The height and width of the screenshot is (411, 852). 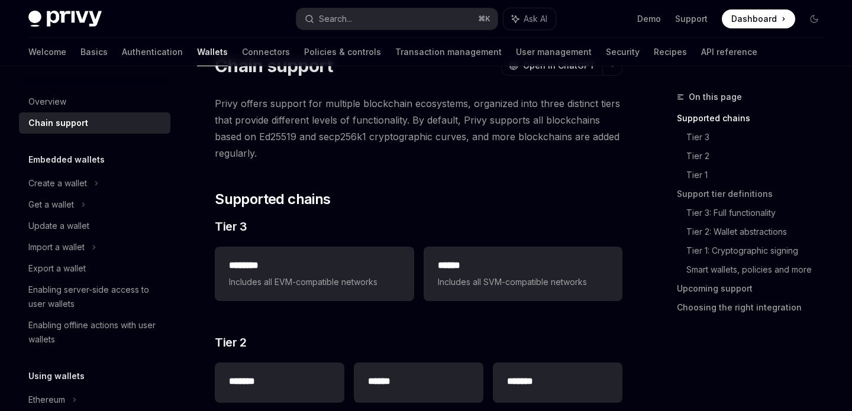 What do you see at coordinates (96, 297) in the screenshot?
I see `div: Enabling server-side access to user wallets` at bounding box center [96, 297].